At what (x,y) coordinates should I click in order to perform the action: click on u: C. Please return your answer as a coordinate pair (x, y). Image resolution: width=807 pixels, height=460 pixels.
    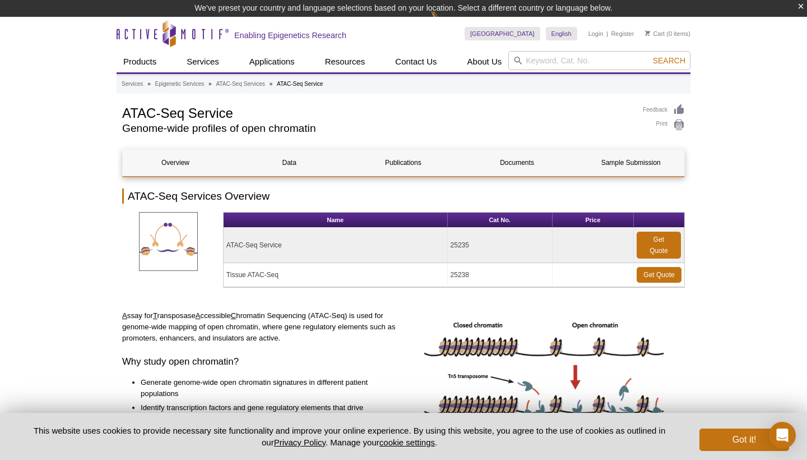
    Looking at the image, I should click on (234, 315).